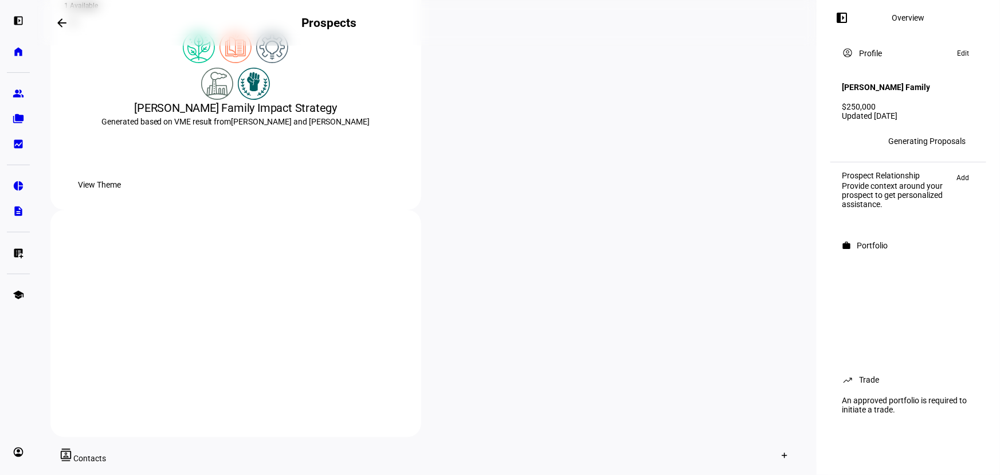 Image resolution: width=1000 pixels, height=475 pixels. What do you see at coordinates (18, 186) in the screenshot?
I see `eth-mat-symbol: pie_chart` at bounding box center [18, 186].